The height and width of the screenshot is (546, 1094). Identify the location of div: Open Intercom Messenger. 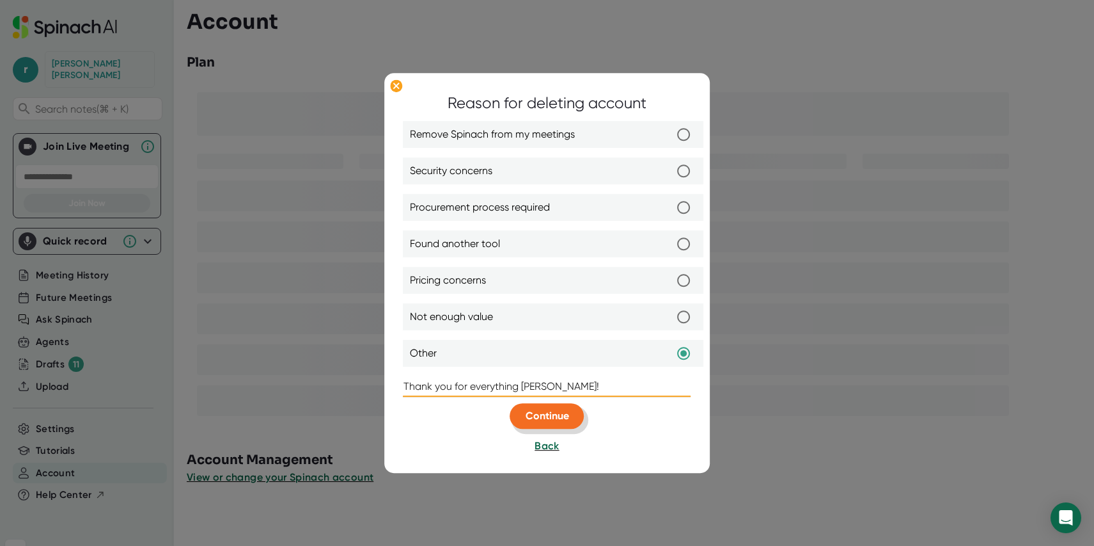
(1066, 517).